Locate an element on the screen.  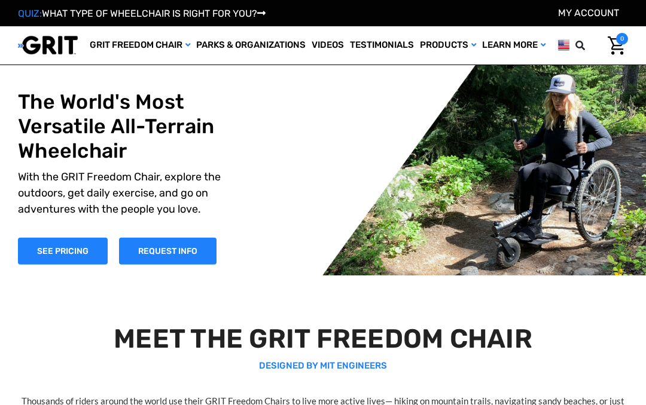
img: GRIT All-Terrain Wheelchair and Mobility Equipment is located at coordinates (48, 45).